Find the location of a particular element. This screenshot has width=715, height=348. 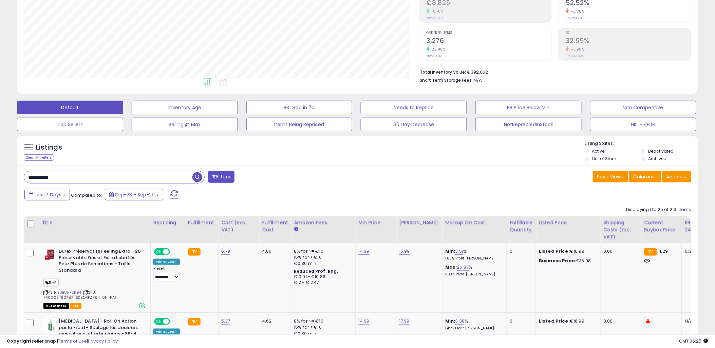

button: Items Being Repriced is located at coordinates (299, 125).